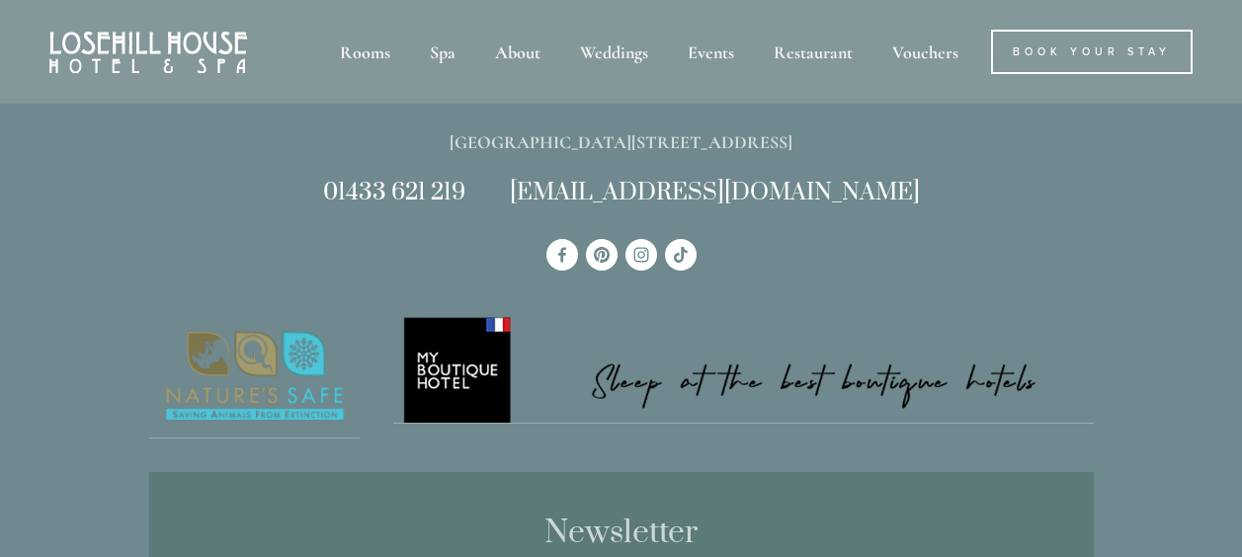 The height and width of the screenshot is (557, 1242). Describe the element at coordinates (518, 51) in the screenshot. I see `div: About` at that location.